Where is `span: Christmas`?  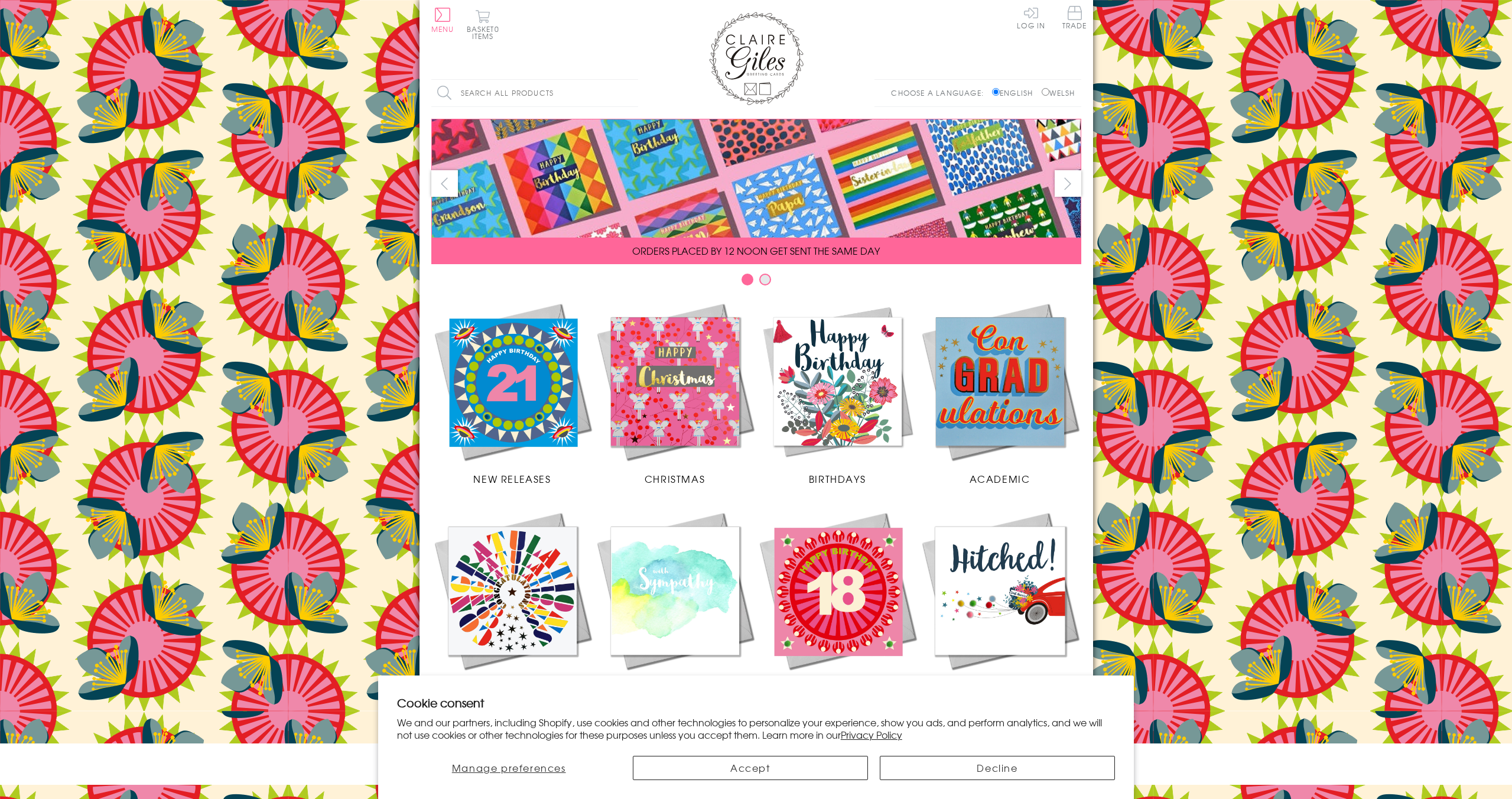 span: Christmas is located at coordinates (675, 478).